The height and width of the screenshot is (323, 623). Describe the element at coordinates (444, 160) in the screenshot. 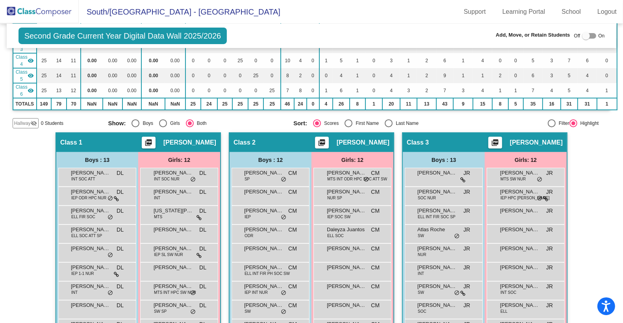

I see `div: Boys : 13` at that location.